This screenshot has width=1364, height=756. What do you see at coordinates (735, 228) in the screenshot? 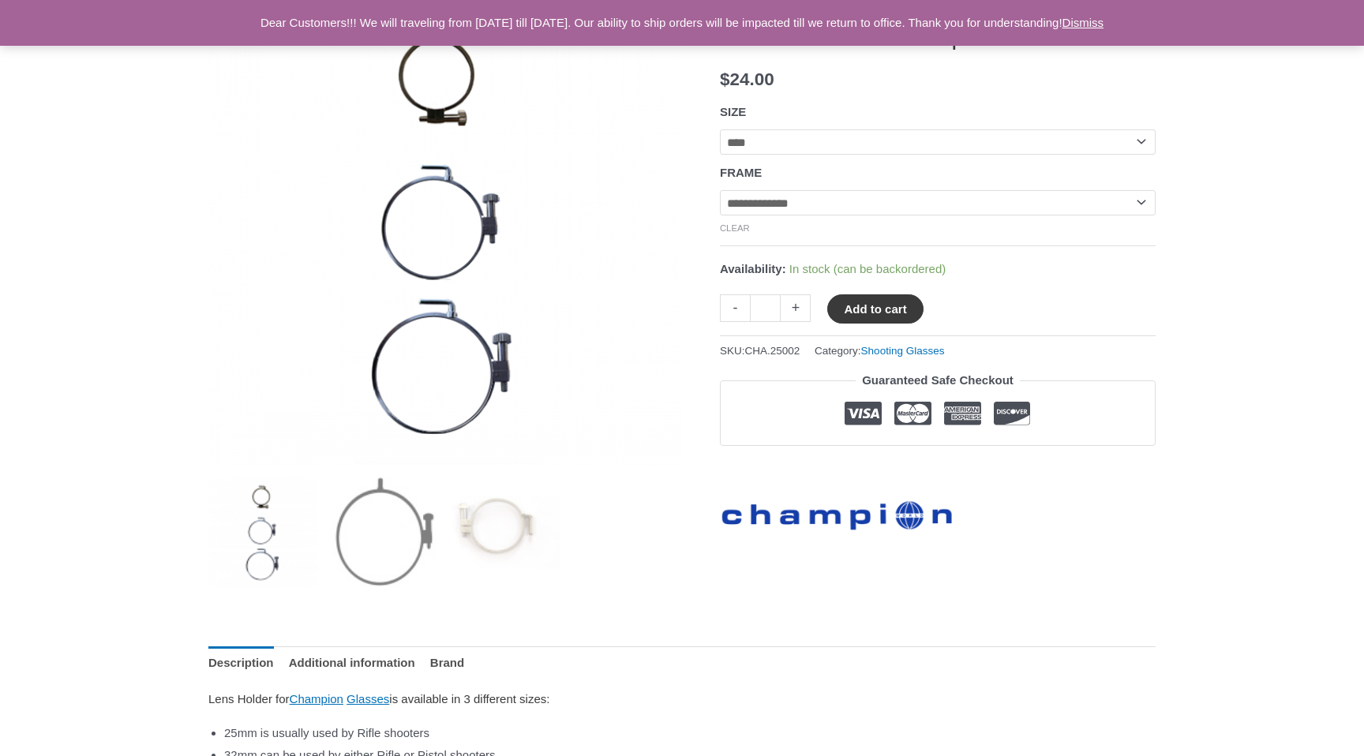
I see `a: Clear options` at bounding box center [735, 228].